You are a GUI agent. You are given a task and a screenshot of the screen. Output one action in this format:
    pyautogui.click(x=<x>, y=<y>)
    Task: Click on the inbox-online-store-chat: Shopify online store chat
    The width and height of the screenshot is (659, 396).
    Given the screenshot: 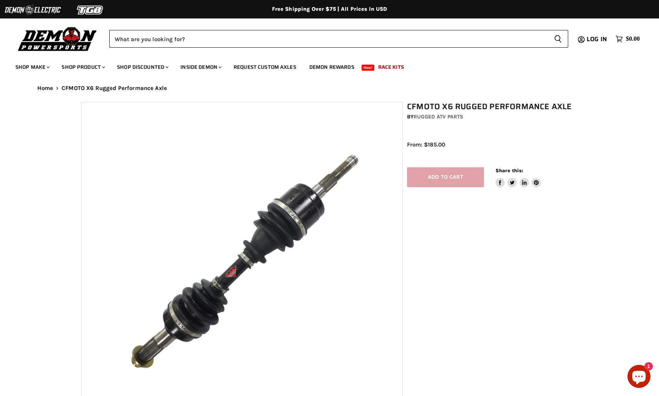 What is the action you would take?
    pyautogui.click(x=639, y=378)
    